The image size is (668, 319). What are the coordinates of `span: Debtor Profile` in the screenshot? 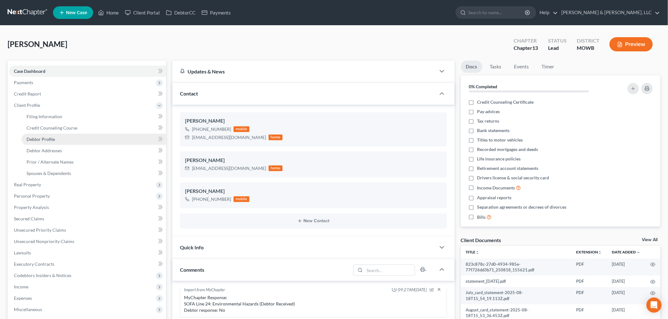 It's located at (41, 139).